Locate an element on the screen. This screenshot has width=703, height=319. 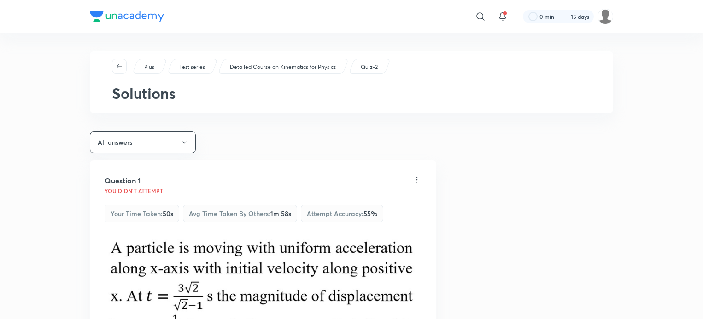
h2: Solutions is located at coordinates (351, 93).